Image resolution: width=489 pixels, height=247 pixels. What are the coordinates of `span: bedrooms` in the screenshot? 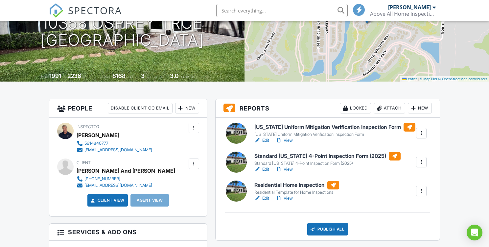 It's located at (154, 76).